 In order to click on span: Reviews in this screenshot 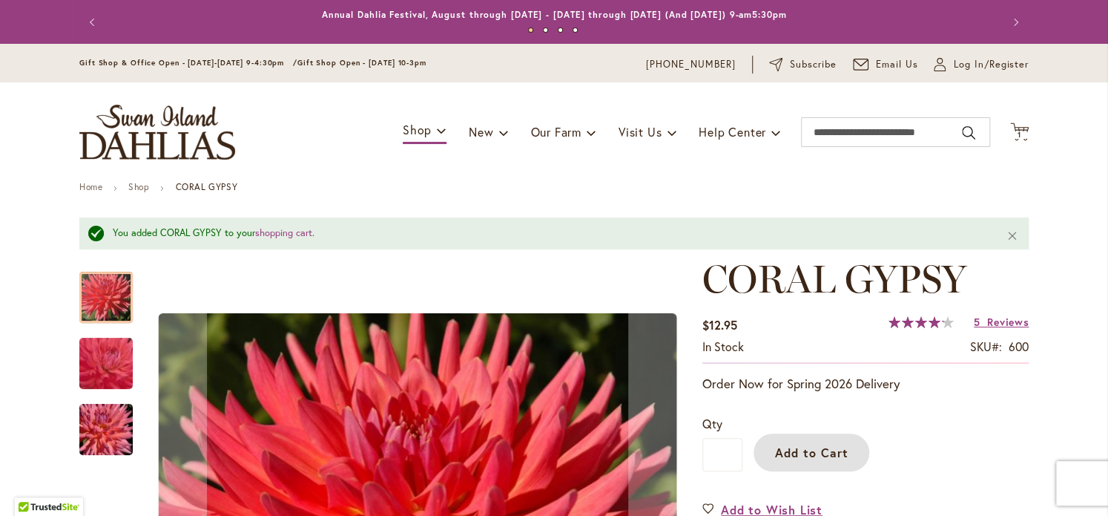, I will do `click(1008, 321)`.